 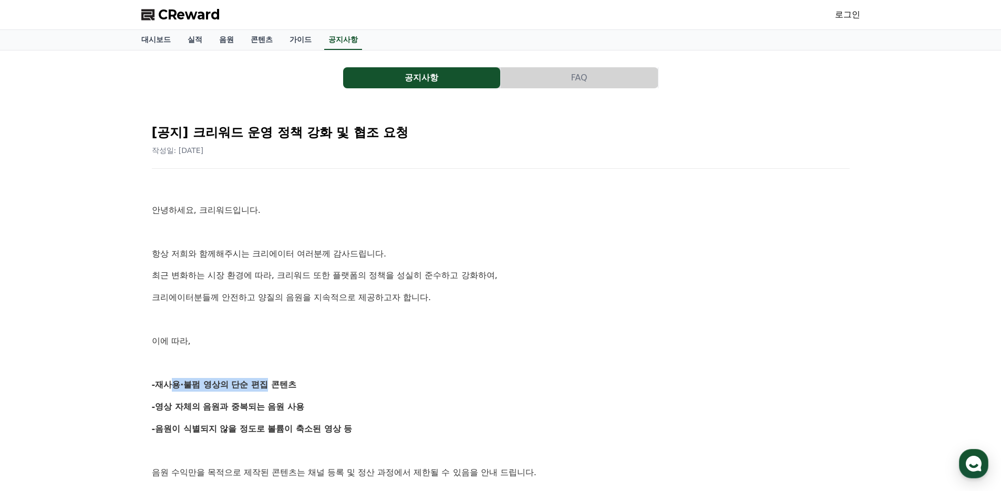 What do you see at coordinates (421, 78) in the screenshot?
I see `button: 공지사항` at bounding box center [421, 78].